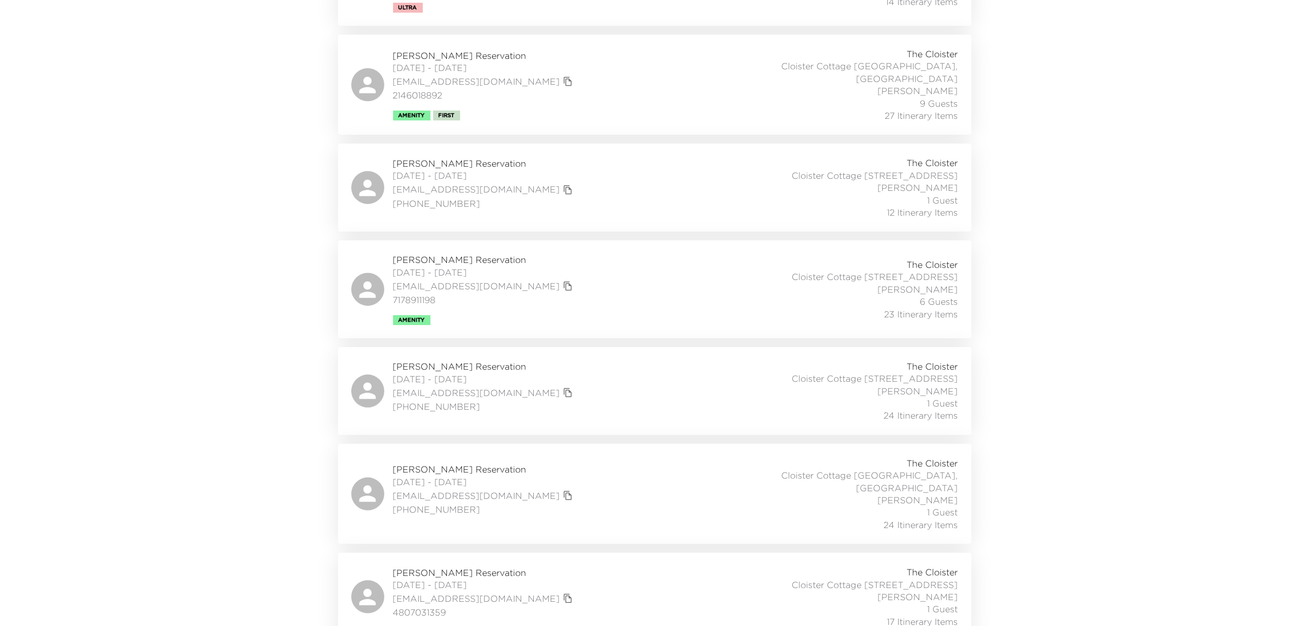 The image size is (1309, 626). I want to click on span: 2146018892, so click(484, 95).